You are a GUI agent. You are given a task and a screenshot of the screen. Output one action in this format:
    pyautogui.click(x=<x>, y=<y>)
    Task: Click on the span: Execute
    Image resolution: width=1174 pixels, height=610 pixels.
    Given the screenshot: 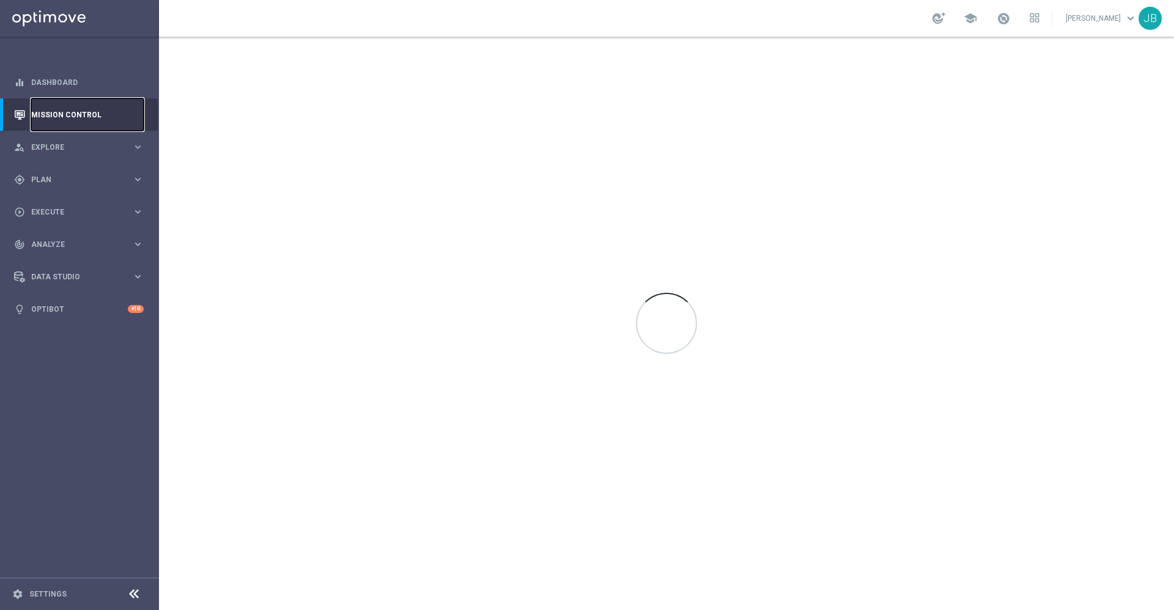 What is the action you would take?
    pyautogui.click(x=81, y=212)
    